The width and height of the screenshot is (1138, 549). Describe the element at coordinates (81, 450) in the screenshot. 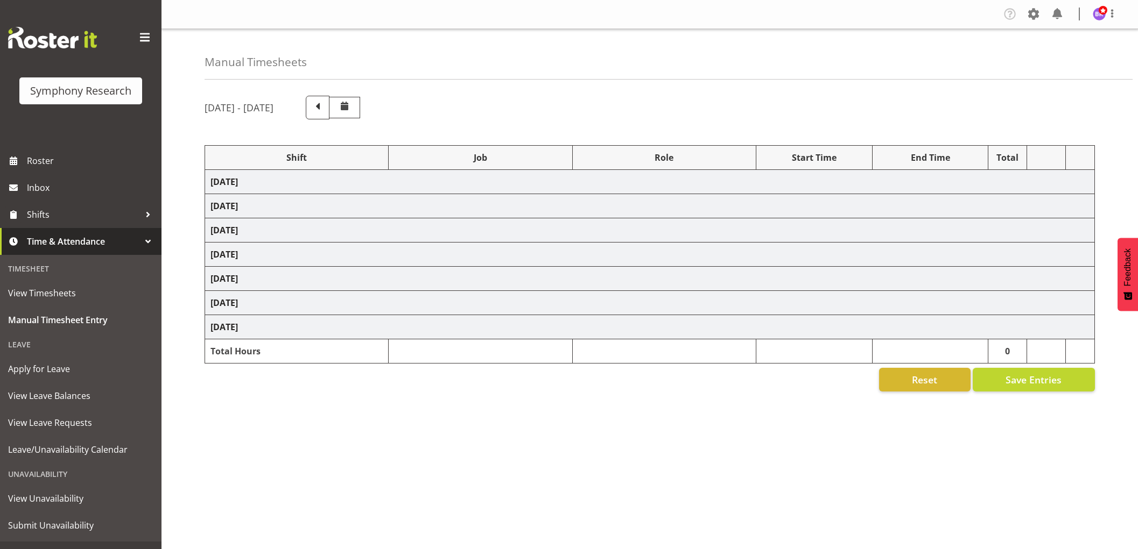

I see `span: Leave/Unavailability Calendar` at that location.